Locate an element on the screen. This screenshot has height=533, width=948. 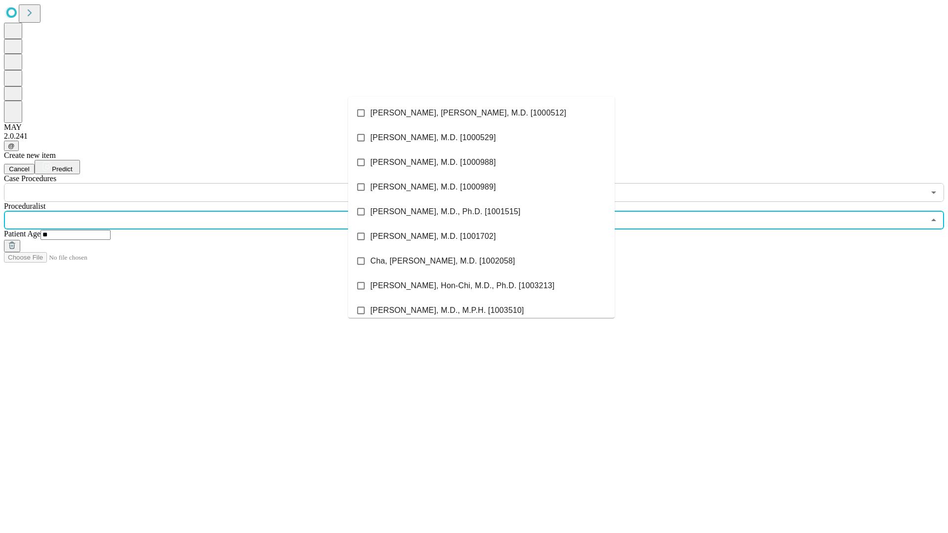
button: Cancel is located at coordinates (19, 169).